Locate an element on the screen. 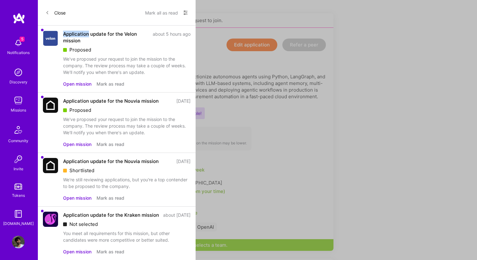 Image resolution: width=477 pixels, height=260 pixels. img: guide book is located at coordinates (18, 214).